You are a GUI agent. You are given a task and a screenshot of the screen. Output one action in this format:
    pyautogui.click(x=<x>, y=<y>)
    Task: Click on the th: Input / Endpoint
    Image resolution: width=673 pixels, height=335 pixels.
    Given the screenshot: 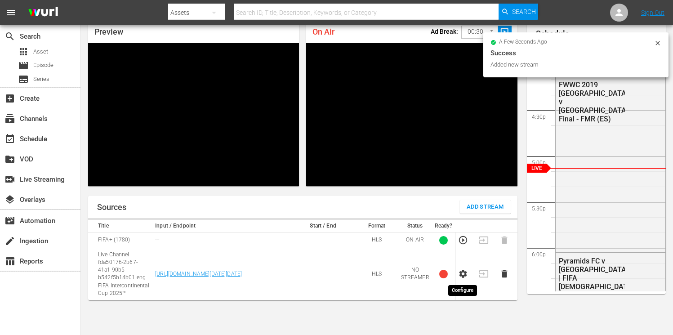 What is the action you would take?
    pyautogui.click(x=222, y=226)
    